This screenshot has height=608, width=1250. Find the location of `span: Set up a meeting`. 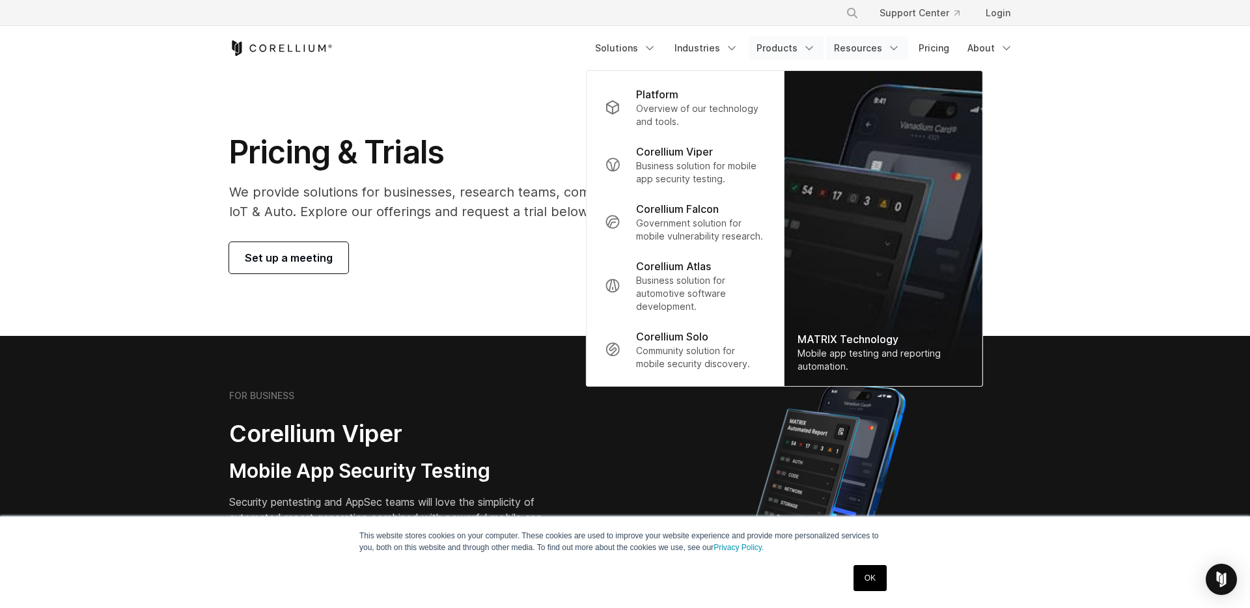

span: Set up a meeting is located at coordinates (288, 258).